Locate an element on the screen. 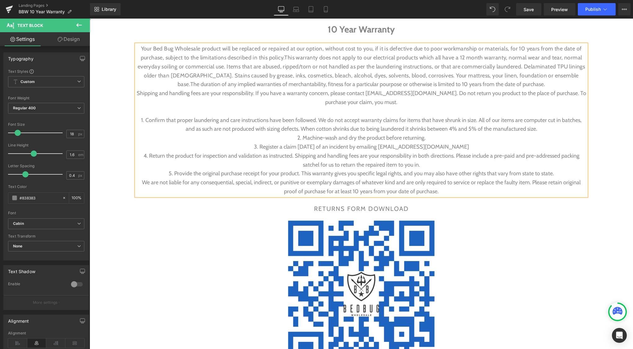 Image resolution: width=633 pixels, height=349 pixels. b: 10 Year Warranty is located at coordinates (272, 11).